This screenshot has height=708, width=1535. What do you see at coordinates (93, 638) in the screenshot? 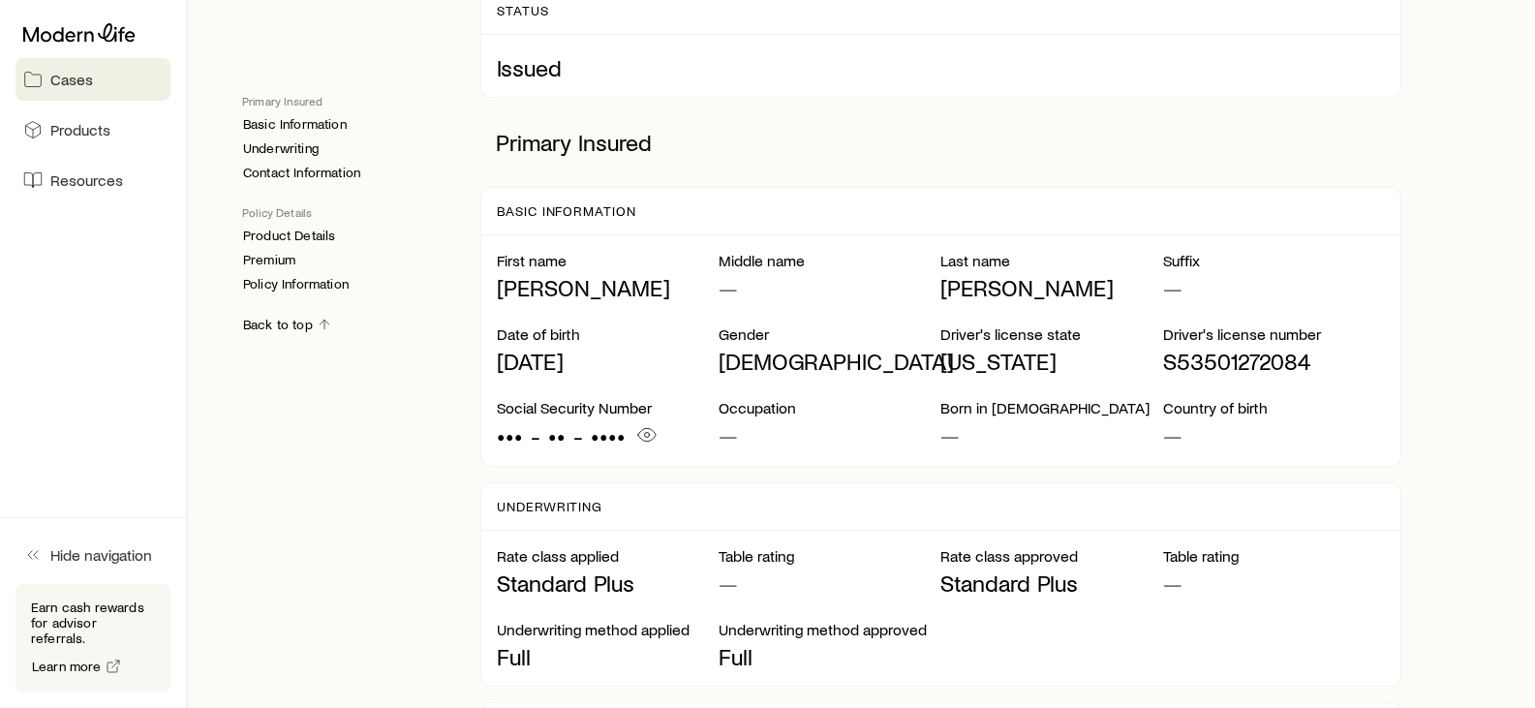
I see `div: Earn cash rewards for advisor referrals.Learn more` at bounding box center [93, 638].